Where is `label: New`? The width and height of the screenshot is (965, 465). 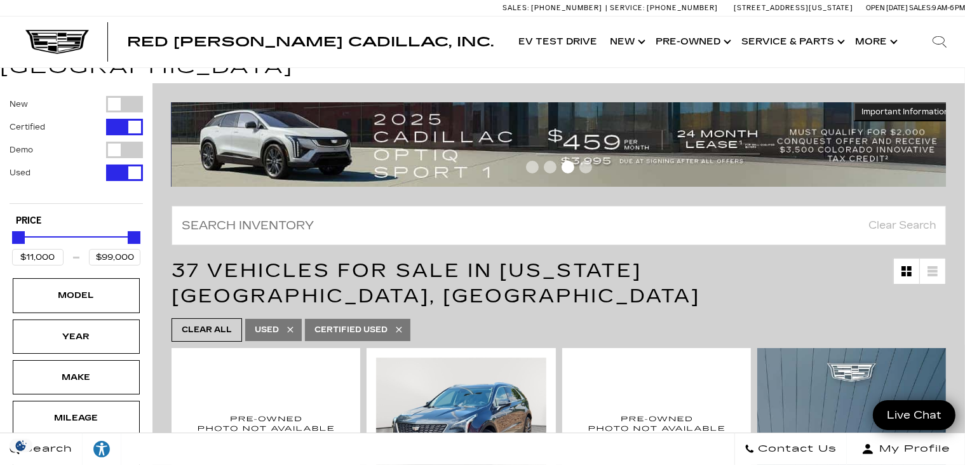 label: New is located at coordinates (18, 104).